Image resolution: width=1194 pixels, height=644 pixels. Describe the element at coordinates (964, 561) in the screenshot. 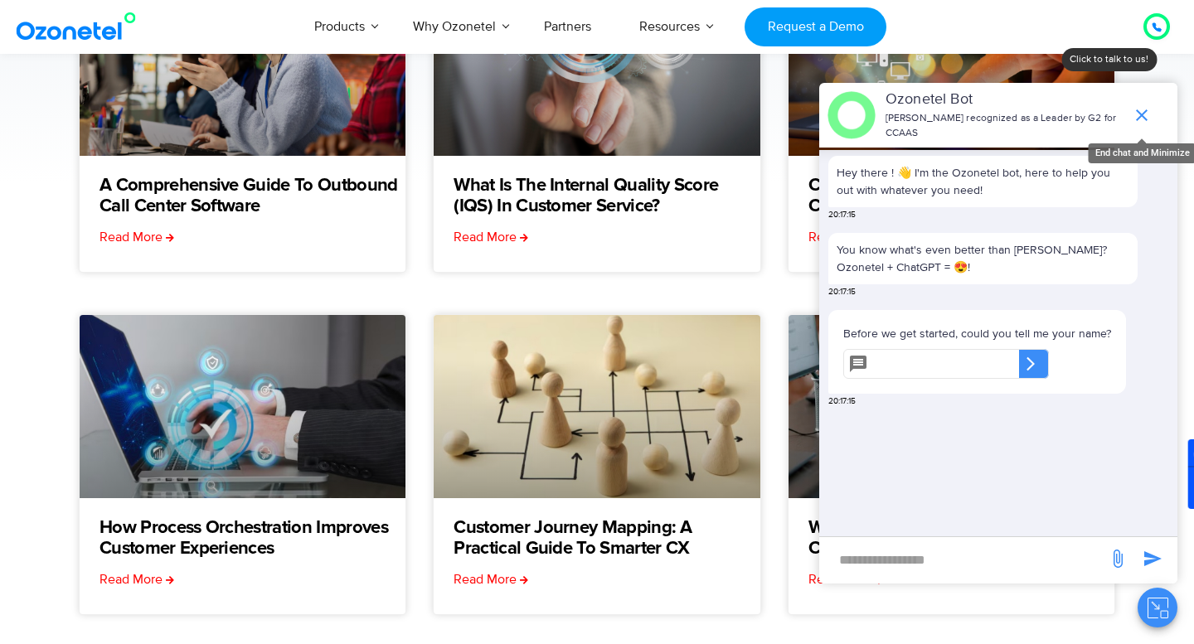

I see `div: new-msg-input` at that location.